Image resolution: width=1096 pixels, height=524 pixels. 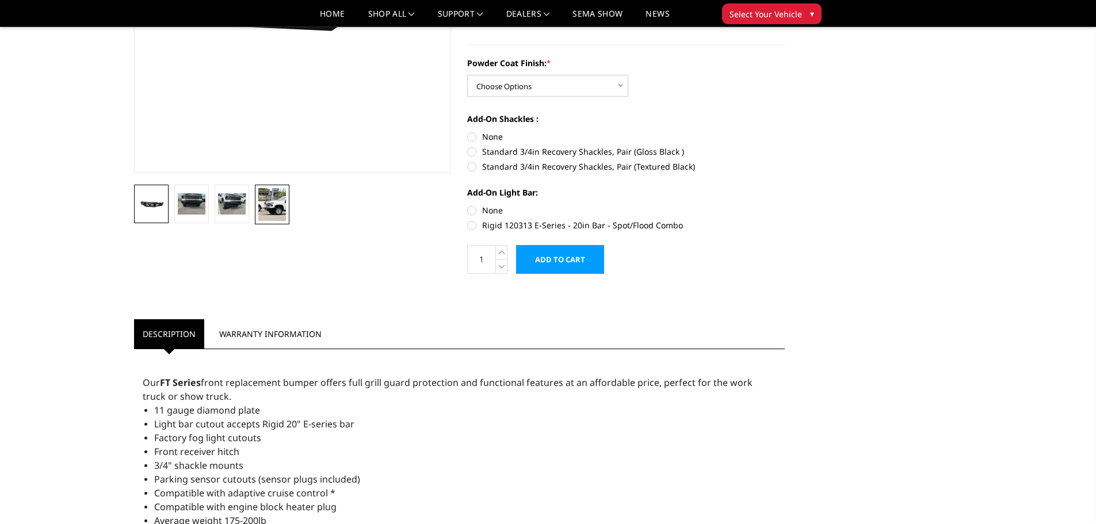 What do you see at coordinates (180, 383) in the screenshot?
I see `strong: FT Series` at bounding box center [180, 383].